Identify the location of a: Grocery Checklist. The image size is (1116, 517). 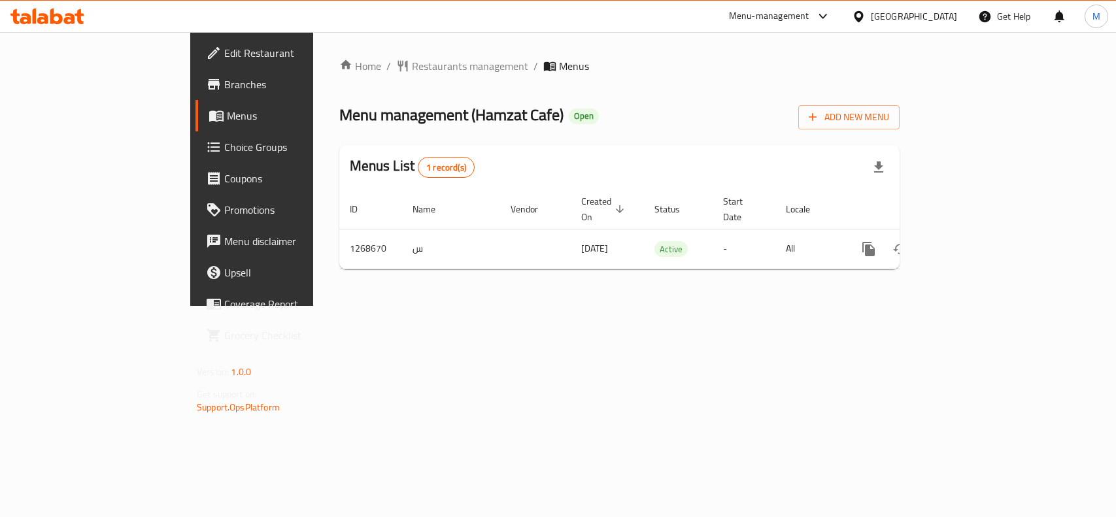
(286, 335).